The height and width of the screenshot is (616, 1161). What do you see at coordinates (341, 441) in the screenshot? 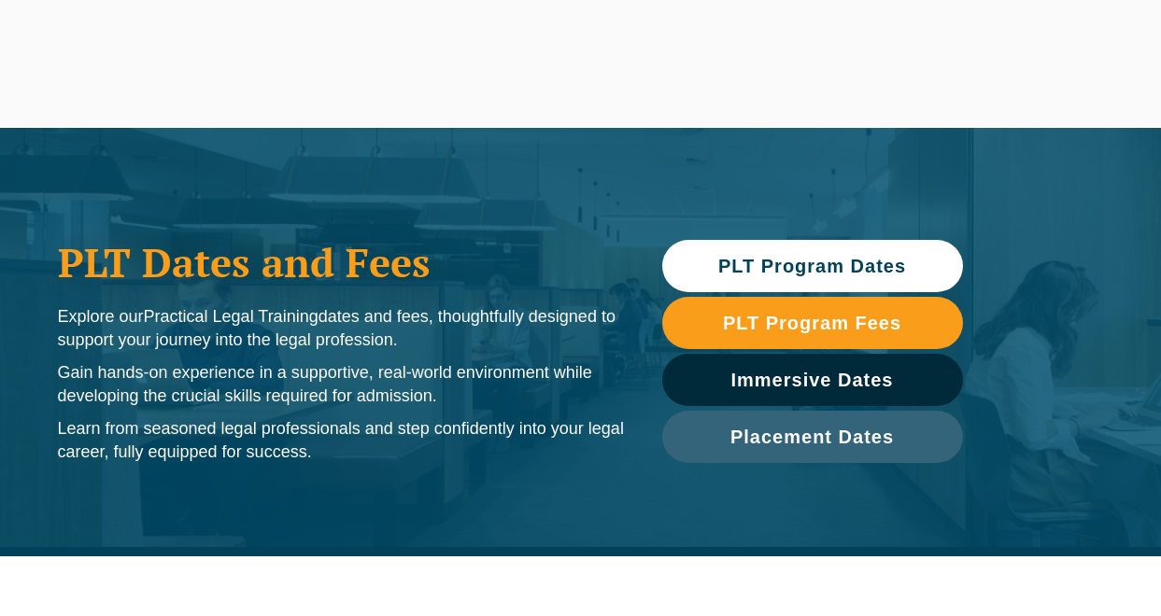
I see `p: Learn from seasoned legal professionals and step confidently into your legal career, fully equipp...` at bounding box center [341, 441].